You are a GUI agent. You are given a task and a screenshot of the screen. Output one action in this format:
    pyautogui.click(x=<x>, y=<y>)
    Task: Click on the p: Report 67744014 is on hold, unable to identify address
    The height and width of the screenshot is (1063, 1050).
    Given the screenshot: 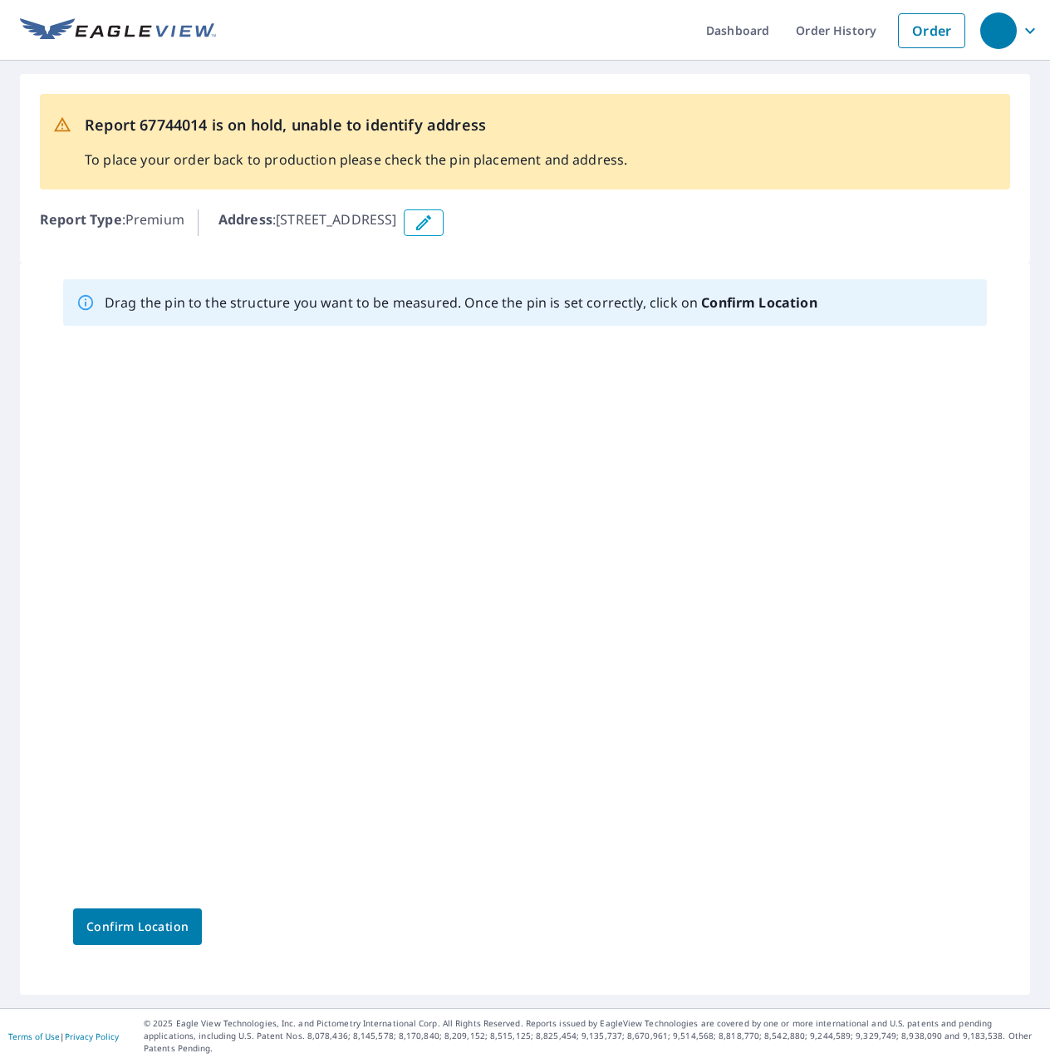 What is the action you would take?
    pyautogui.click(x=356, y=125)
    